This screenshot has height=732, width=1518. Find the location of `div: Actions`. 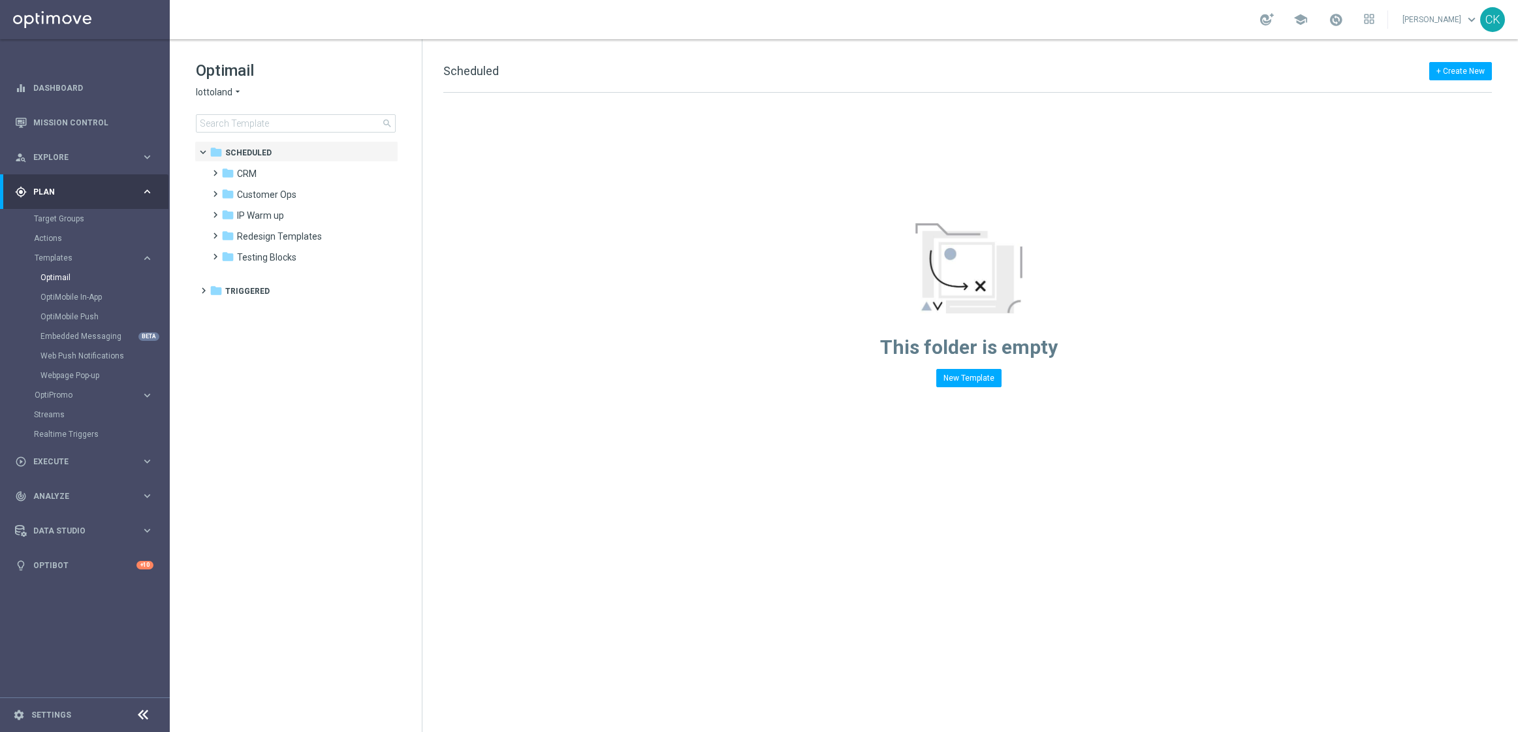

div: Actions is located at coordinates (101, 238).